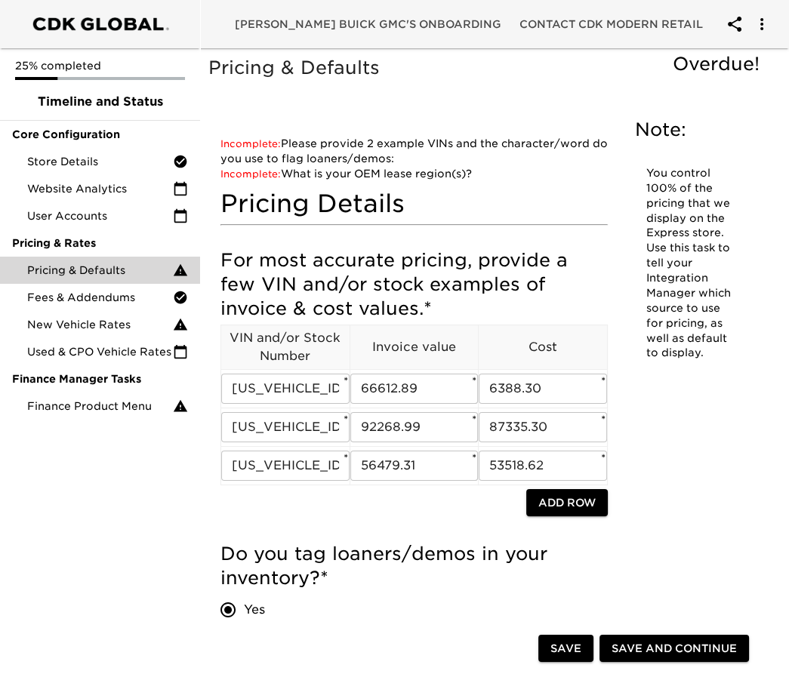 This screenshot has height=674, width=789. What do you see at coordinates (100, 102) in the screenshot?
I see `span: Timeline and Status` at bounding box center [100, 102].